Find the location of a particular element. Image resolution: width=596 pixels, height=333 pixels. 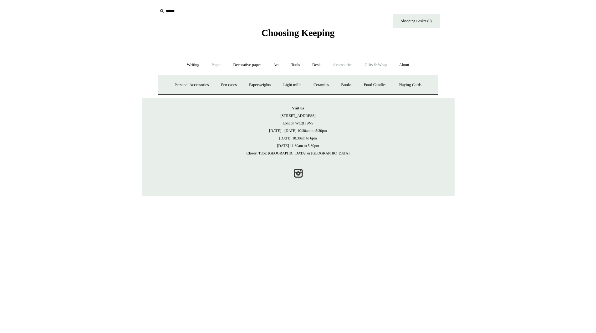

a: Pen cases is located at coordinates (229, 85).